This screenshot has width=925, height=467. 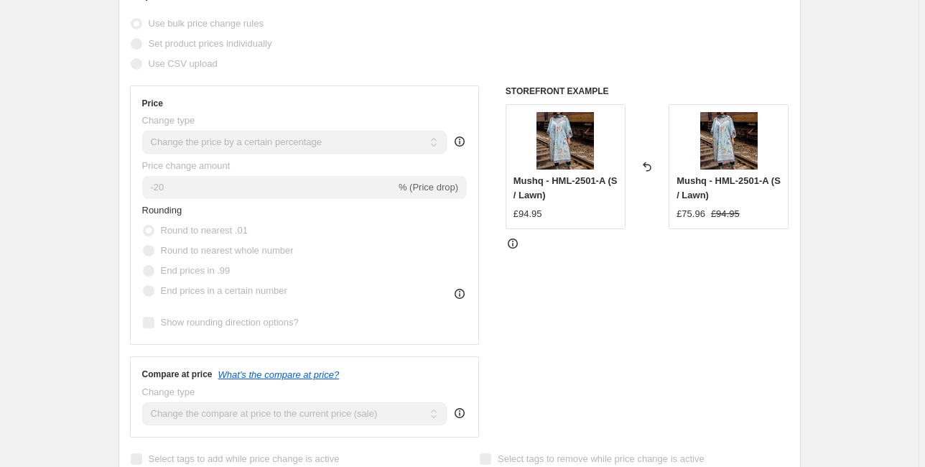 What do you see at coordinates (647, 91) in the screenshot?
I see `h6: STOREFRONT EXAMPLE` at bounding box center [647, 91].